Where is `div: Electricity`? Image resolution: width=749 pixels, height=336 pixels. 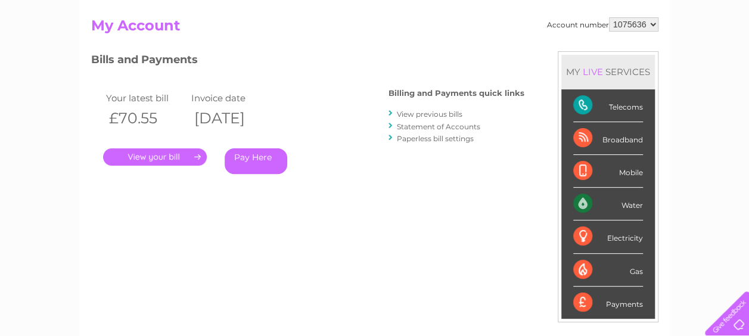
div: Electricity is located at coordinates (608, 237).